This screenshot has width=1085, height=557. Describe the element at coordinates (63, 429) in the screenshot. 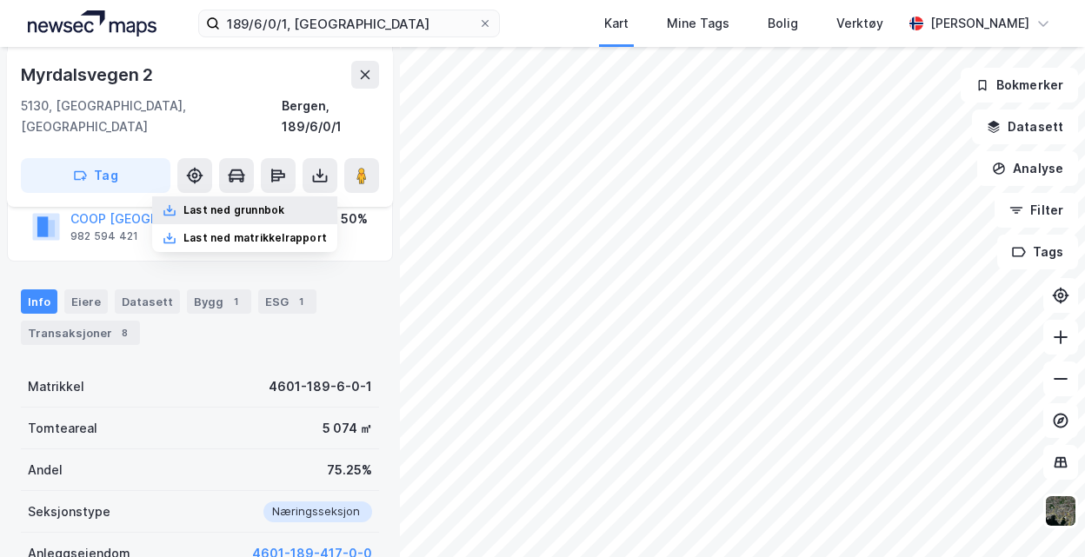

I see `div: Tomteareal` at that location.